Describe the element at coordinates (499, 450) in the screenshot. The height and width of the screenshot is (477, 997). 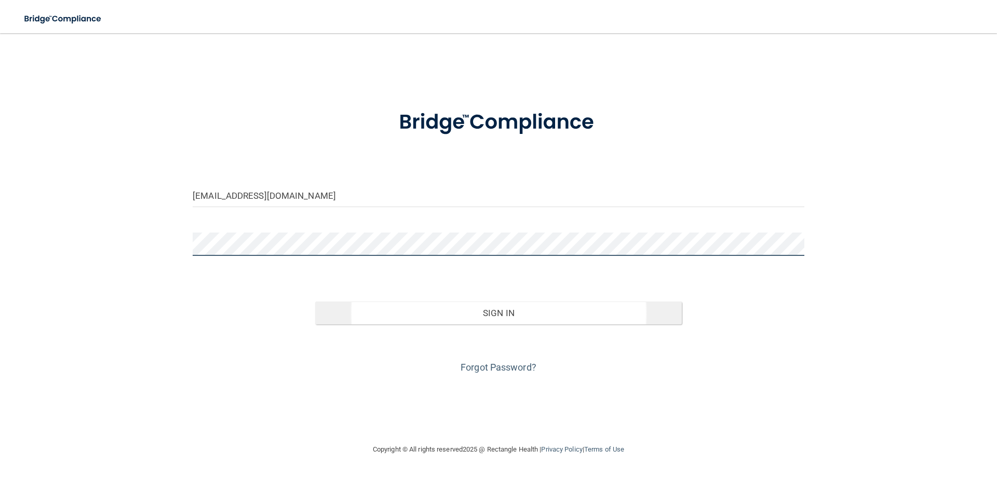
I see `div: Copyright © All rights reserved 2025 @ Rectangle Health | |` at that location.